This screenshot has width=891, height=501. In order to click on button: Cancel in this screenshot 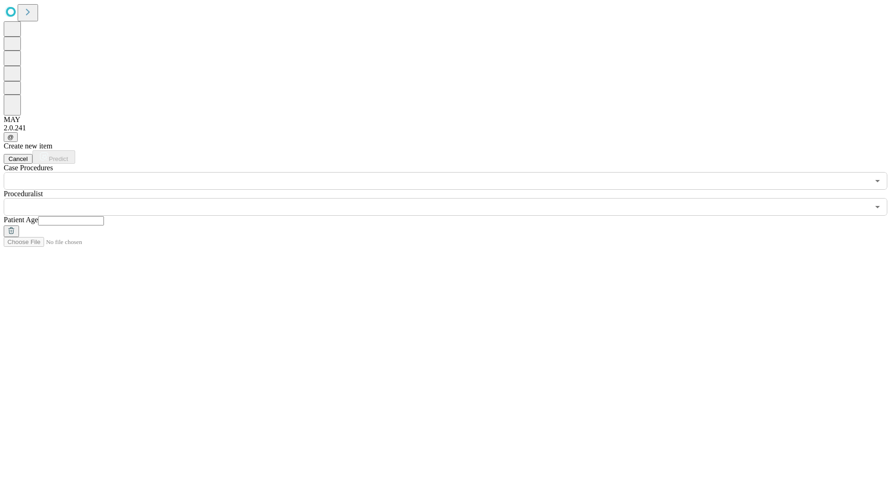, I will do `click(18, 159)`.